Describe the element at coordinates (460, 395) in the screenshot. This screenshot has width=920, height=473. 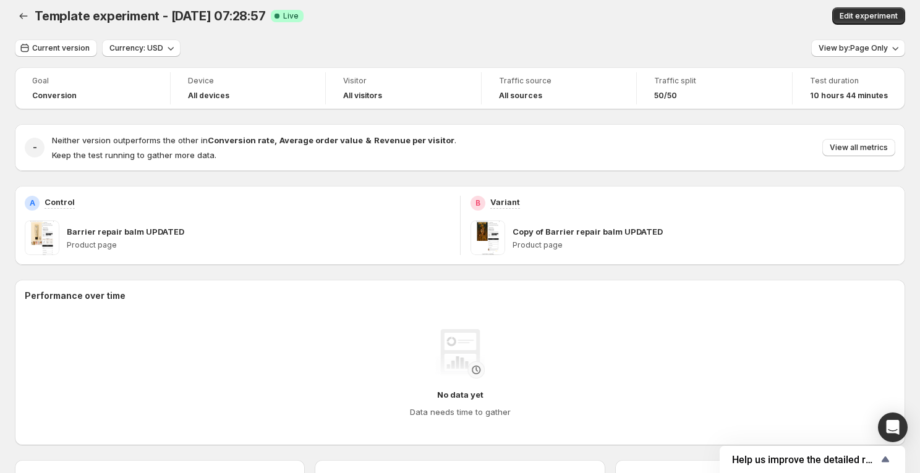
I see `h4: No data yet` at that location.